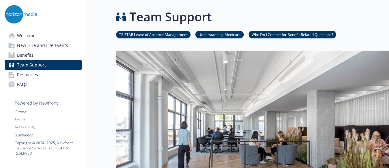 The height and width of the screenshot is (168, 389). I want to click on a: Disclaimer, so click(48, 135).